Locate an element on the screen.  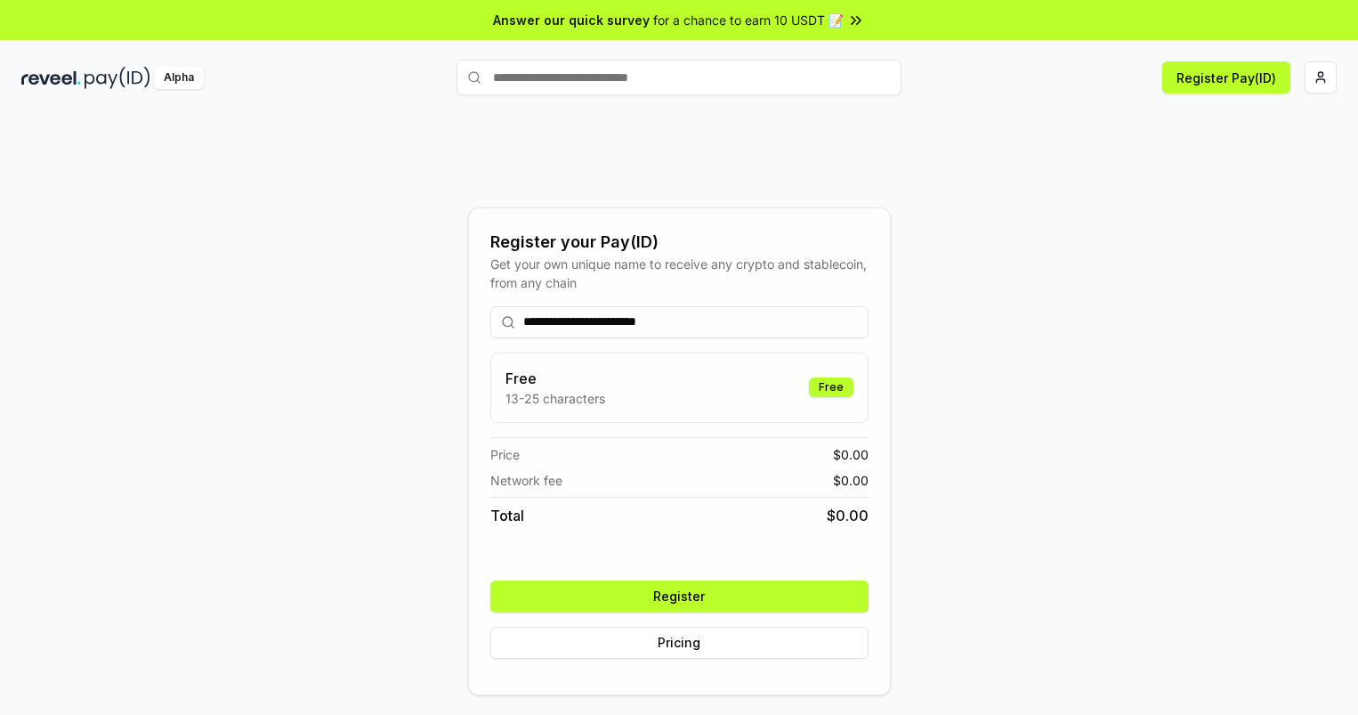
div: Register your Pay(ID) is located at coordinates (679, 242).